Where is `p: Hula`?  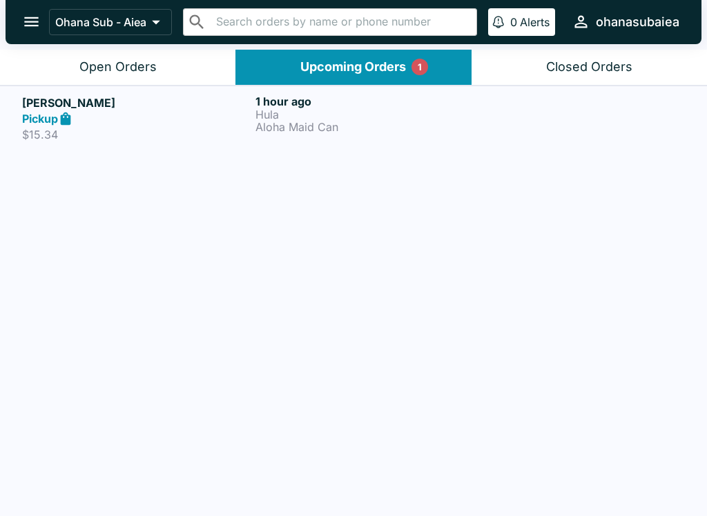
p: Hula is located at coordinates (369, 115).